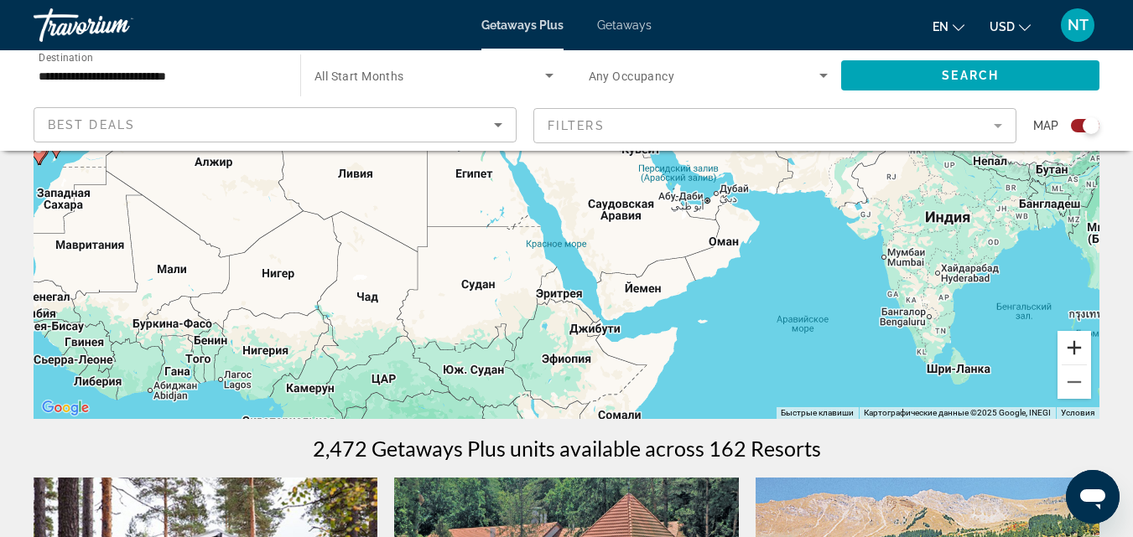  What do you see at coordinates (65, 57) in the screenshot?
I see `span: Destination` at bounding box center [65, 57].